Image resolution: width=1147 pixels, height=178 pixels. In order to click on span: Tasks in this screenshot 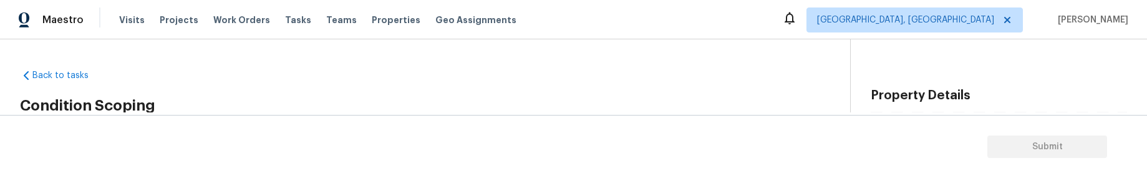, I will do `click(298, 20)`.